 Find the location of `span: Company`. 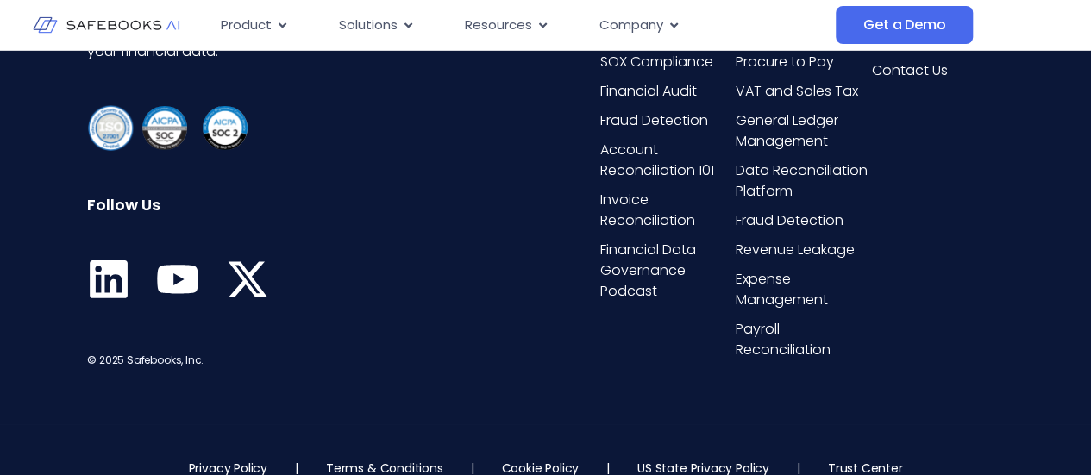

span: Company is located at coordinates (631, 25).